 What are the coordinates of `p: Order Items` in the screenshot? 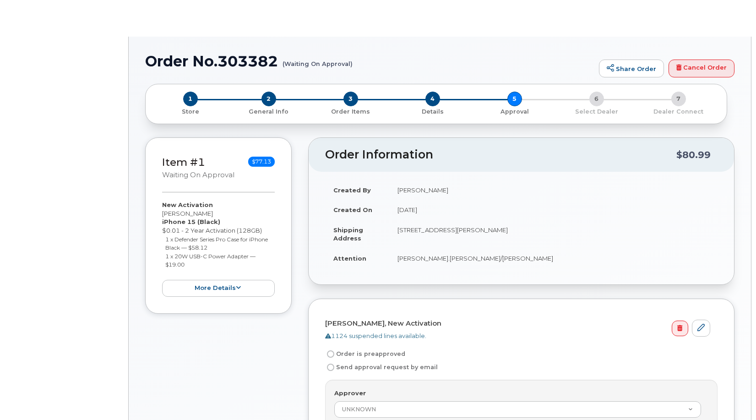 It's located at (351, 112).